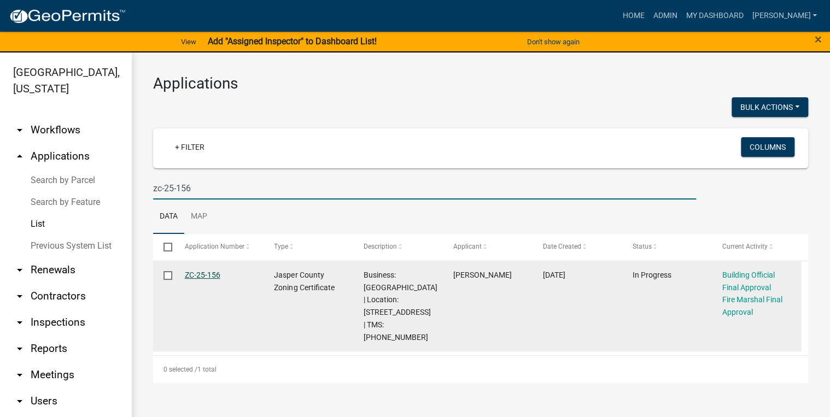  I want to click on button: Columns, so click(768, 147).